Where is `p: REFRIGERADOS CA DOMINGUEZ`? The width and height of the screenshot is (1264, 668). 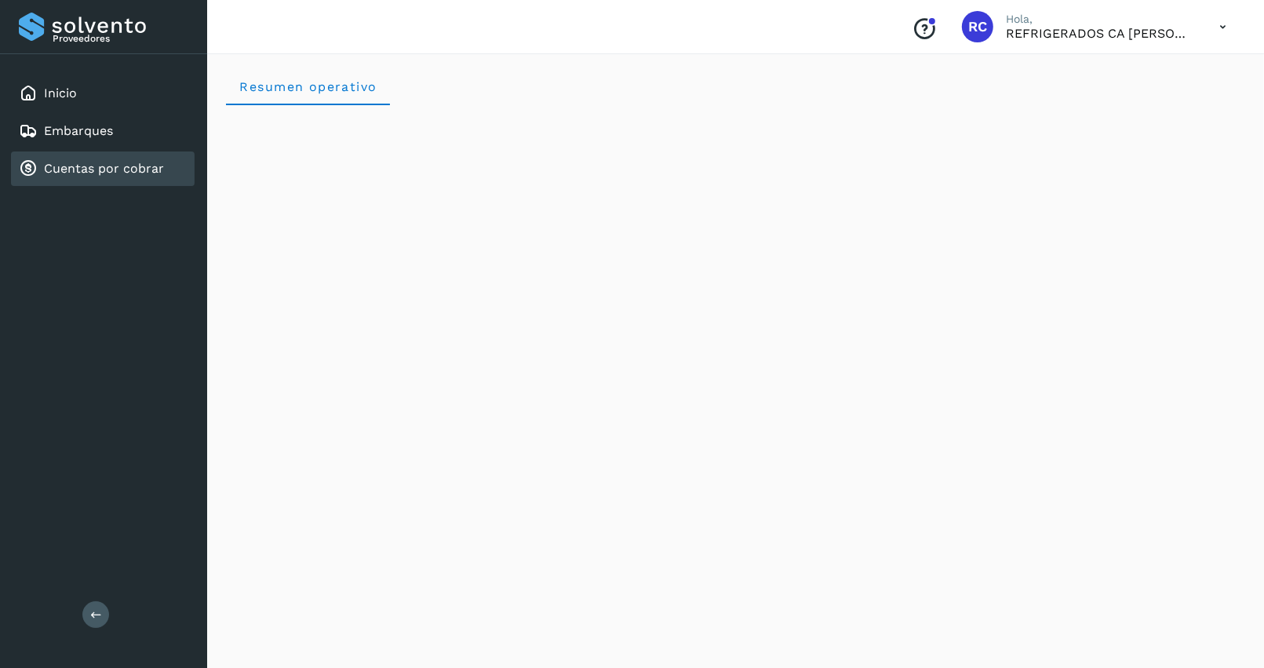 p: REFRIGERADOS CA DOMINGUEZ is located at coordinates (1100, 33).